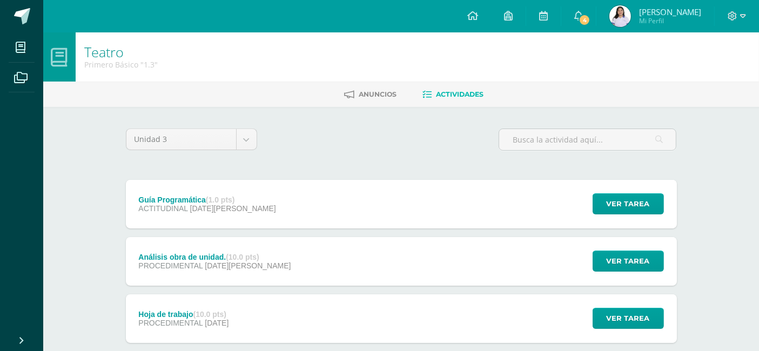  Describe the element at coordinates (121, 52) in the screenshot. I see `h1: Teatro` at that location.